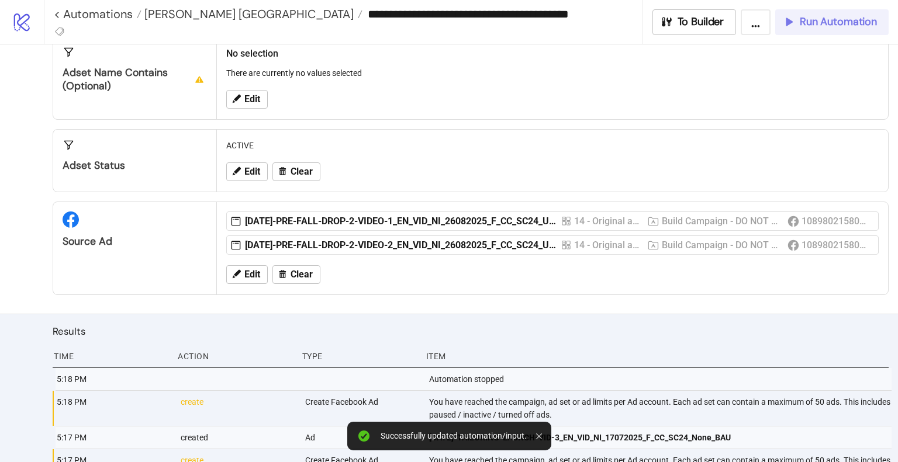  Describe the element at coordinates (552, 53) in the screenshot. I see `h2: No selection` at that location.